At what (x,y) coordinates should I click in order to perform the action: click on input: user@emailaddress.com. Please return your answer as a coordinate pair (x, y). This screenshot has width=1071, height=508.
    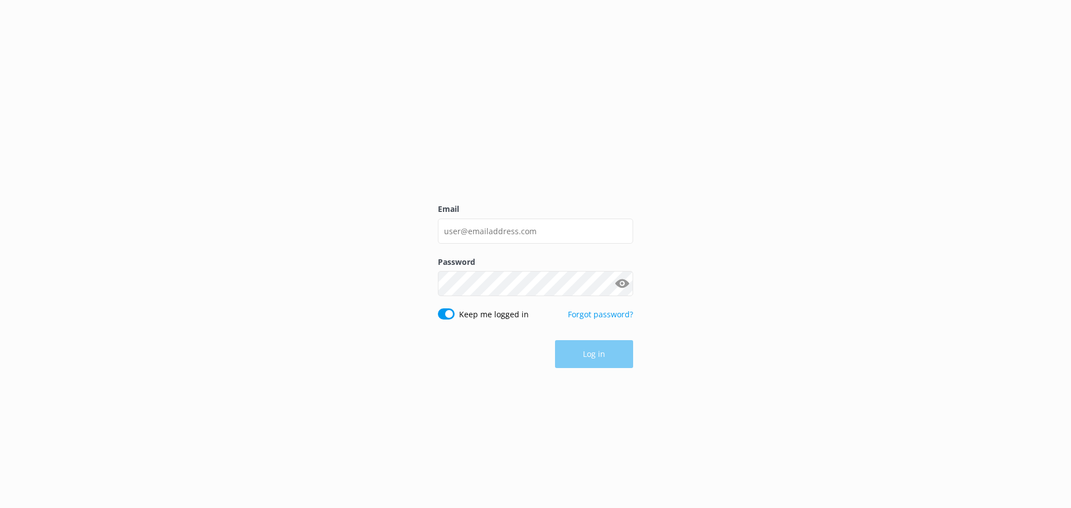
    Looking at the image, I should click on (535, 231).